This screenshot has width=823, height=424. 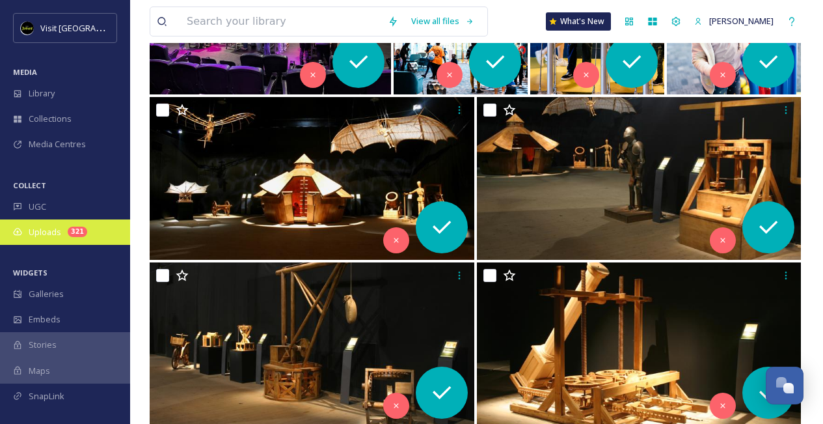 I want to click on span: Embeds, so click(x=44, y=319).